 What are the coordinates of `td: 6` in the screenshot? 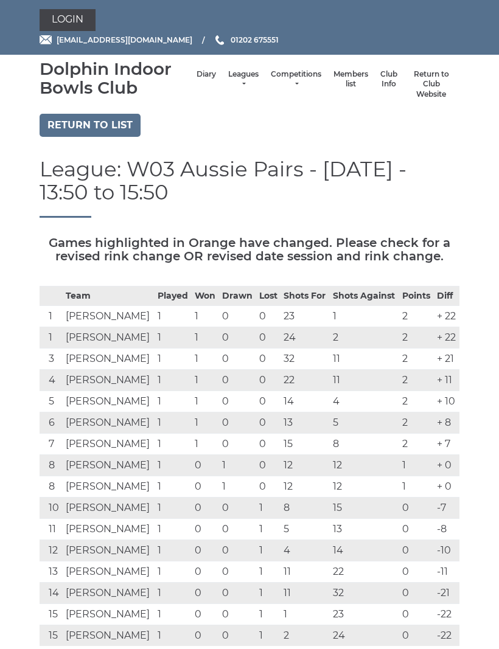 It's located at (51, 423).